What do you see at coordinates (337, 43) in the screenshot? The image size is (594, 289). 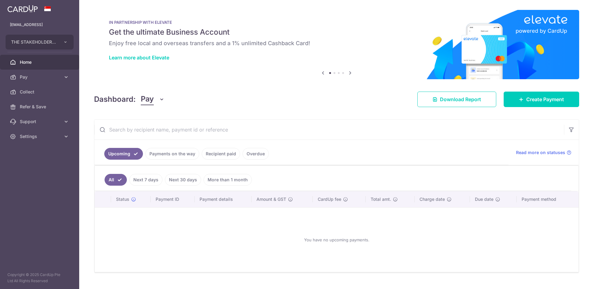 I see `h6: Enjoy free local and overseas transfers and a 1% unlimited Cashback Card!` at bounding box center [337, 43].